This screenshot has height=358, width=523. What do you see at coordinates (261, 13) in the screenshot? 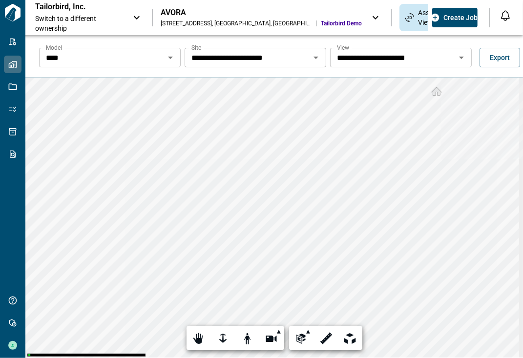
I see `div: AVORA` at bounding box center [261, 13].